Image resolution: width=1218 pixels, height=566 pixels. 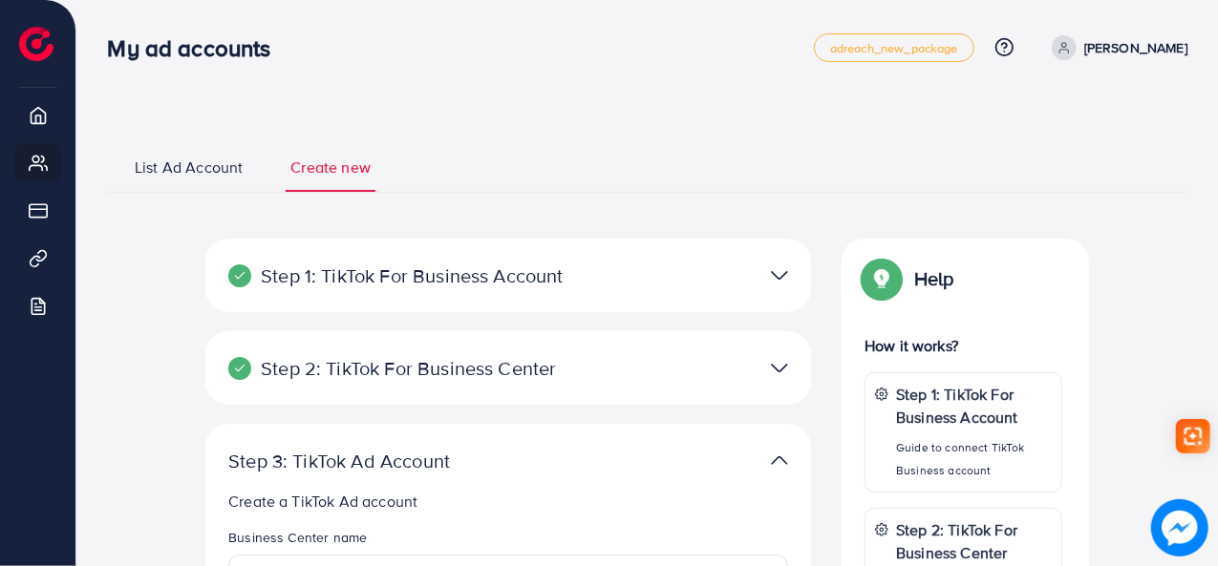 What do you see at coordinates (36, 44) in the screenshot?
I see `a: logo` at bounding box center [36, 44].